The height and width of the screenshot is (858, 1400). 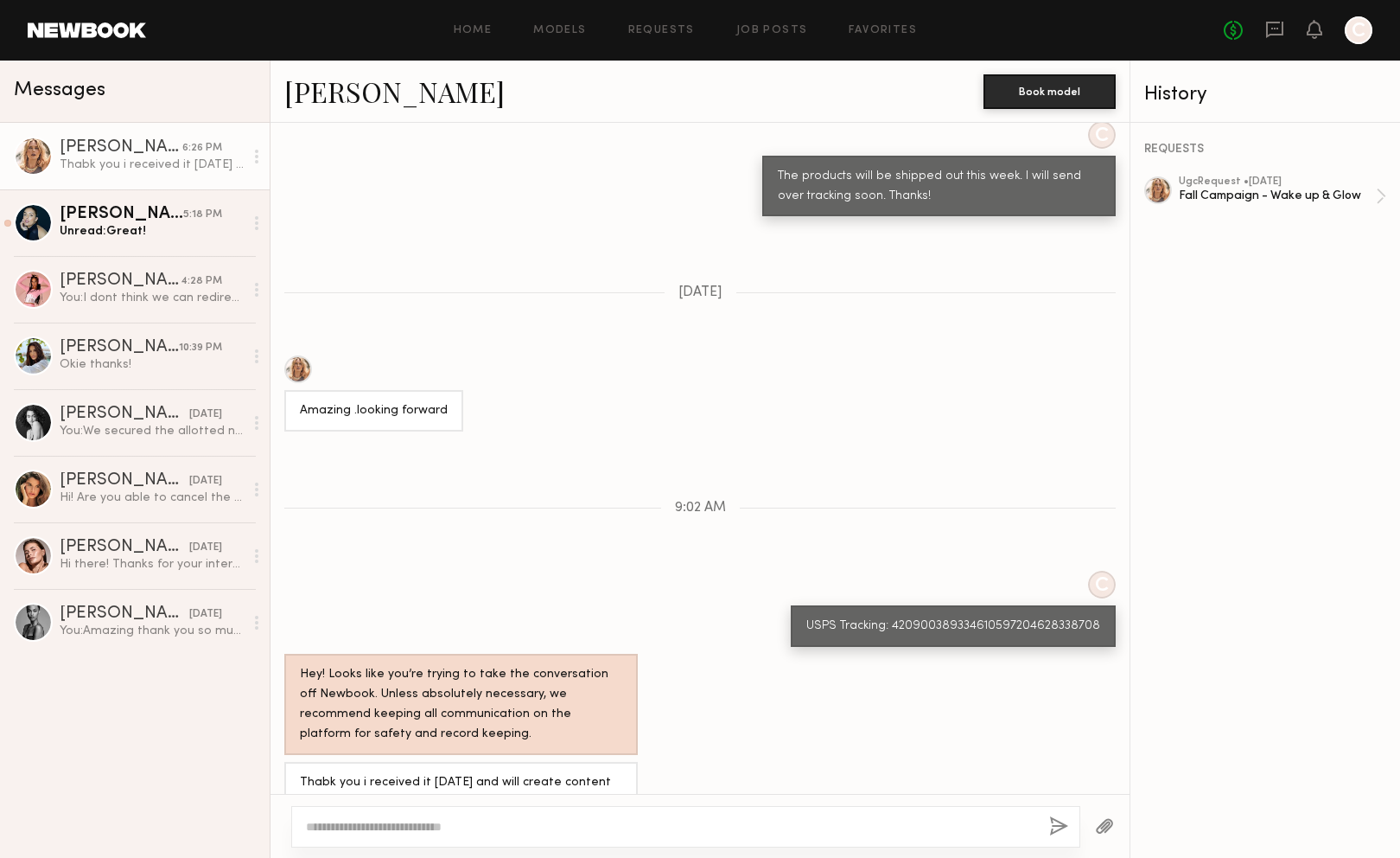 I want to click on div: The products will be shipped out this week. I will send over tracking soon. Thanks!, so click(x=939, y=187).